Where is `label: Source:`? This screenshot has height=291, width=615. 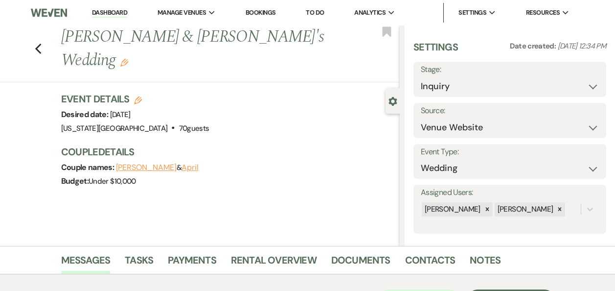
label: Source: is located at coordinates (510, 111).